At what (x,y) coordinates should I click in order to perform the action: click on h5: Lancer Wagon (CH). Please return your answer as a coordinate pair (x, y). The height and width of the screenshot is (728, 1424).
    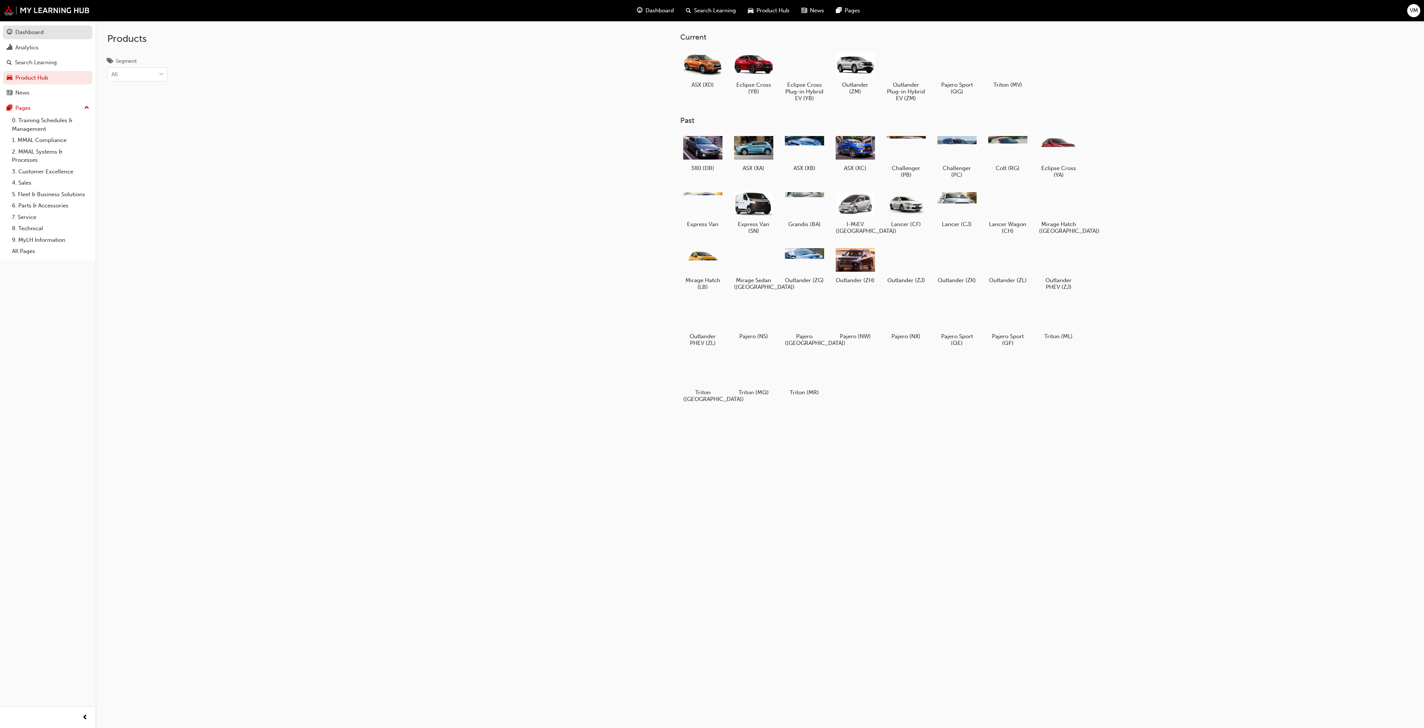
    Looking at the image, I should click on (1007, 228).